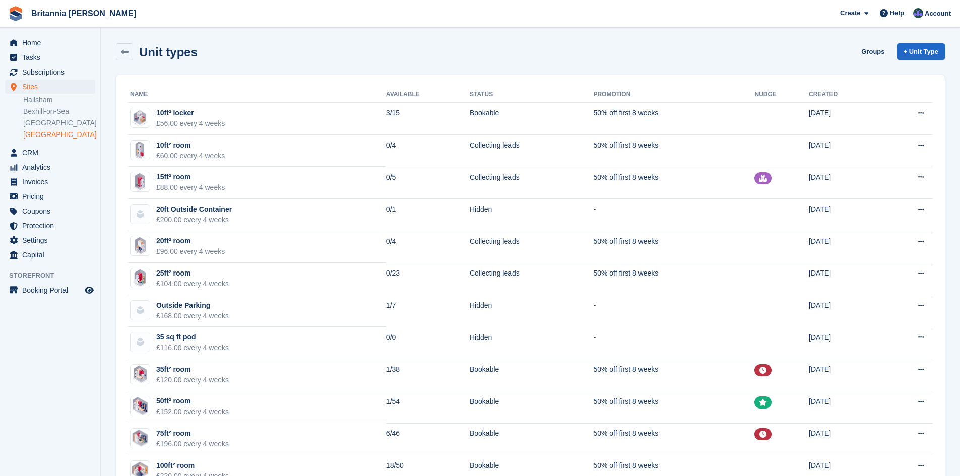  I want to click on span: Invoices, so click(52, 182).